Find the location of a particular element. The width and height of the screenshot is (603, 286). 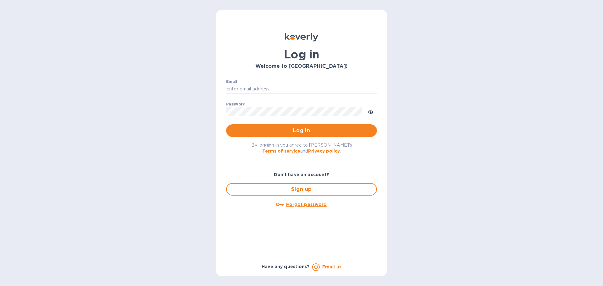

a: Email us is located at coordinates (332, 267).